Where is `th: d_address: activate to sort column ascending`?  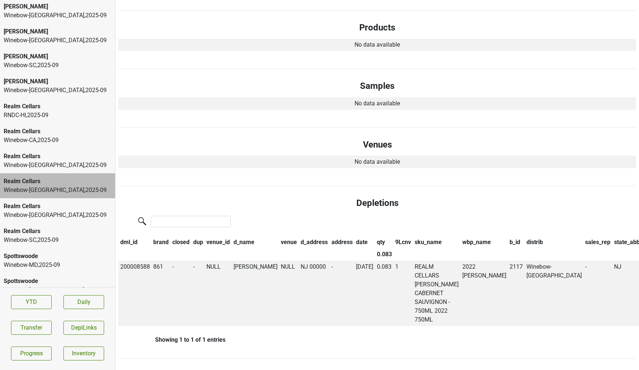 th: d_address: activate to sort column ascending is located at coordinates (314, 242).